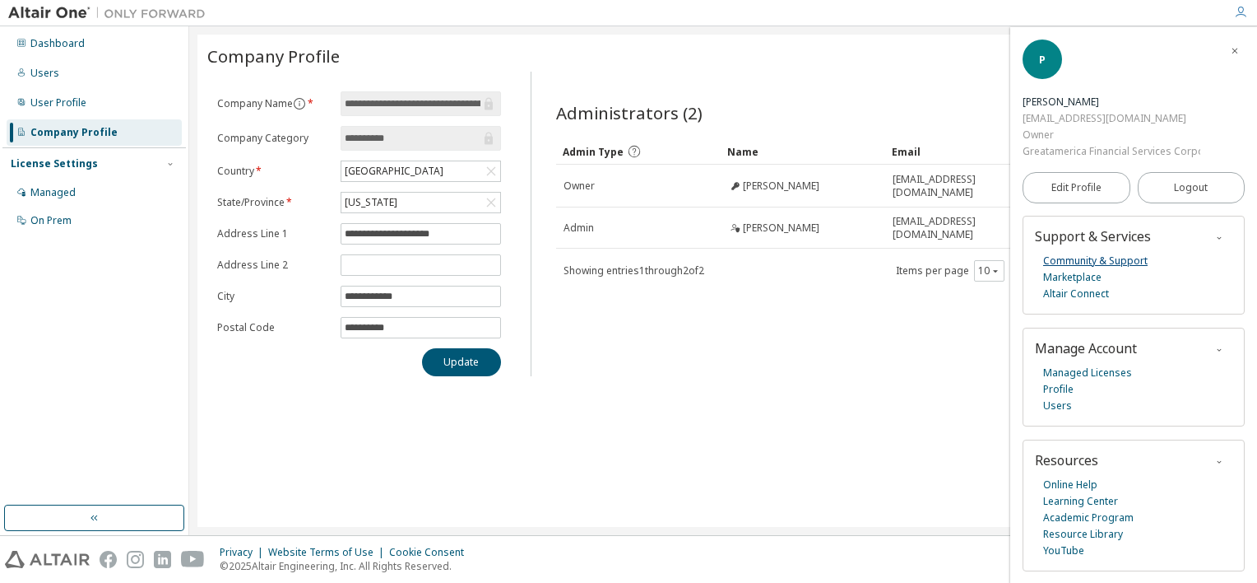  Describe the element at coordinates (1076, 188) in the screenshot. I see `a: Edit Profile` at that location.